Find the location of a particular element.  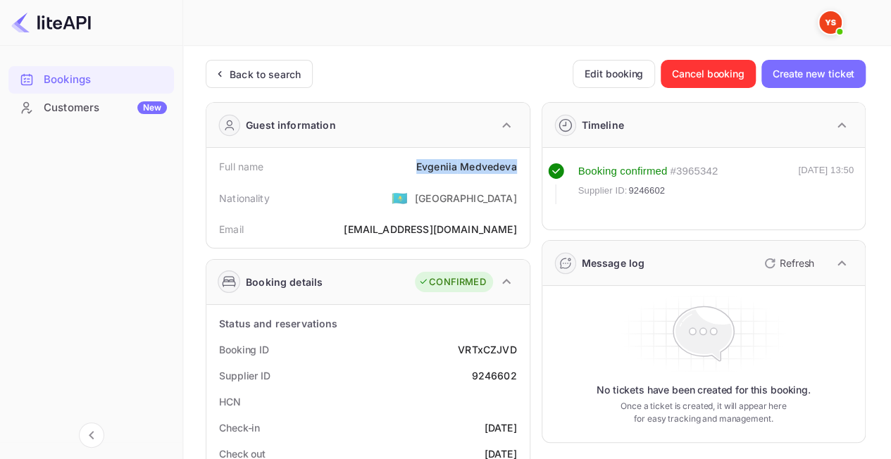

img: Yandex Support is located at coordinates (830, 23).